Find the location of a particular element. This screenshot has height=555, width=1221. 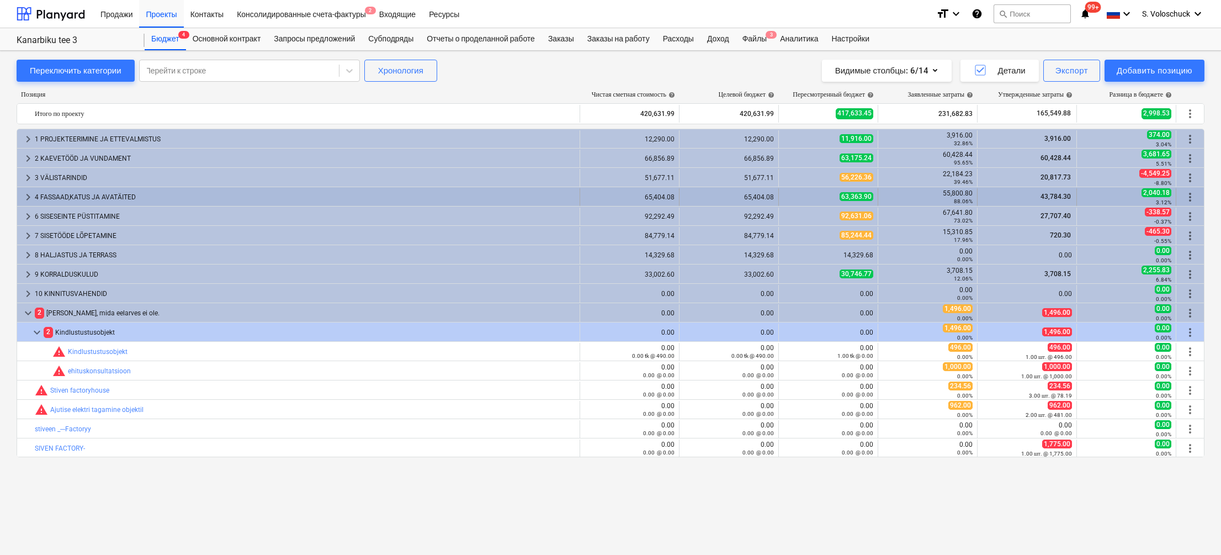

div: 4 FASSAAD,KATUS JA AVATÄITED is located at coordinates (305, 197).